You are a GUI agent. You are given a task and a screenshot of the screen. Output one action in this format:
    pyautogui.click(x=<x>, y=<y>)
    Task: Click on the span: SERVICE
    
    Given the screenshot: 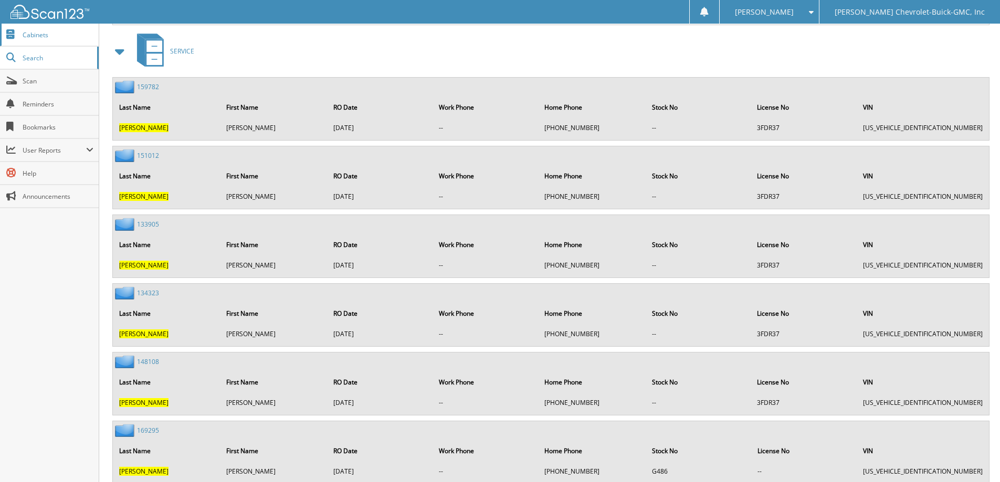 What is the action you would take?
    pyautogui.click(x=182, y=51)
    